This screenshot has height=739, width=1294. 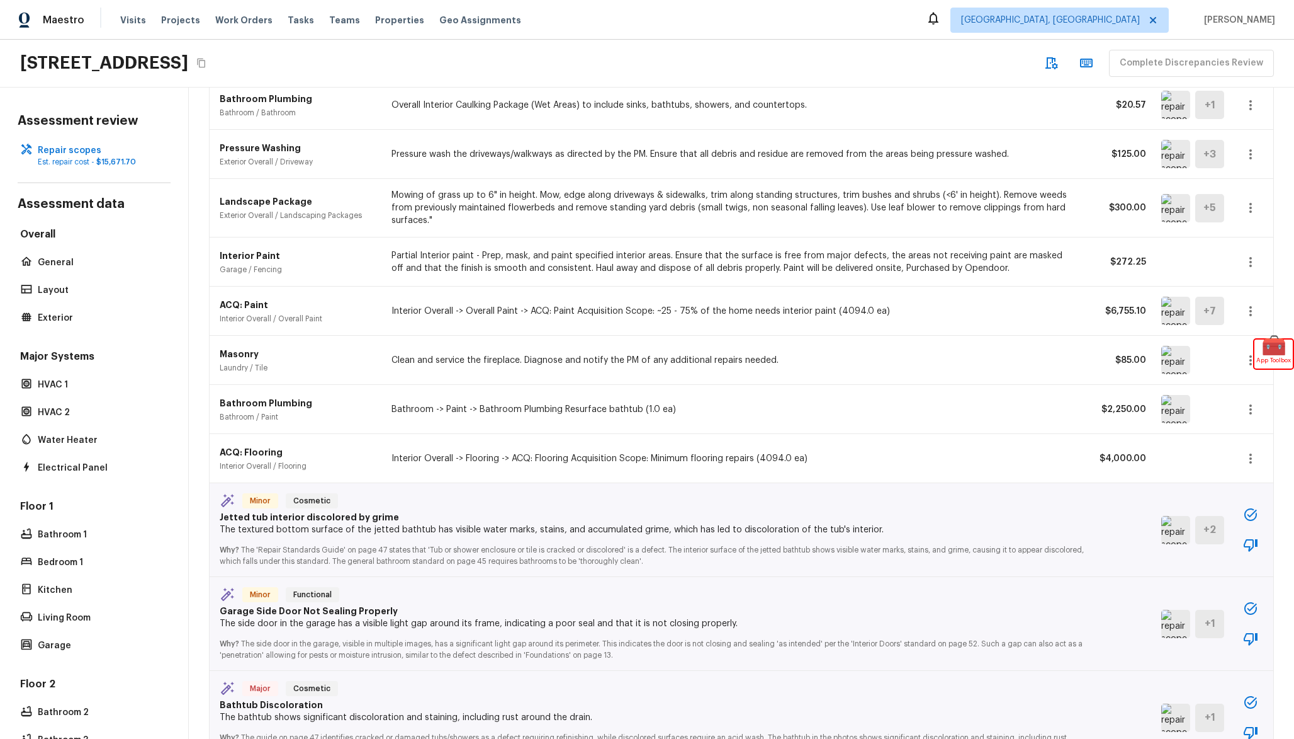 What do you see at coordinates (1274, 354) in the screenshot?
I see `div: 🧰App Toolbox` at bounding box center [1274, 354].